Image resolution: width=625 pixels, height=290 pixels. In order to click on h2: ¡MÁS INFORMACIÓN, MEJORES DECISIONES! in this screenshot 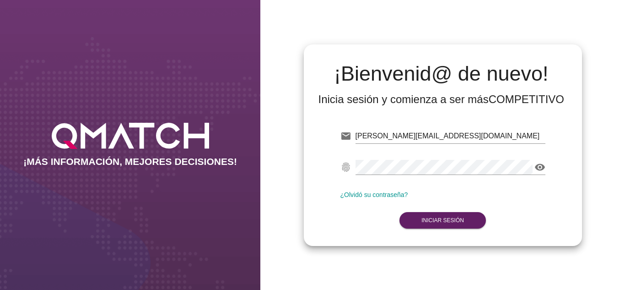, I will do `click(130, 162)`.